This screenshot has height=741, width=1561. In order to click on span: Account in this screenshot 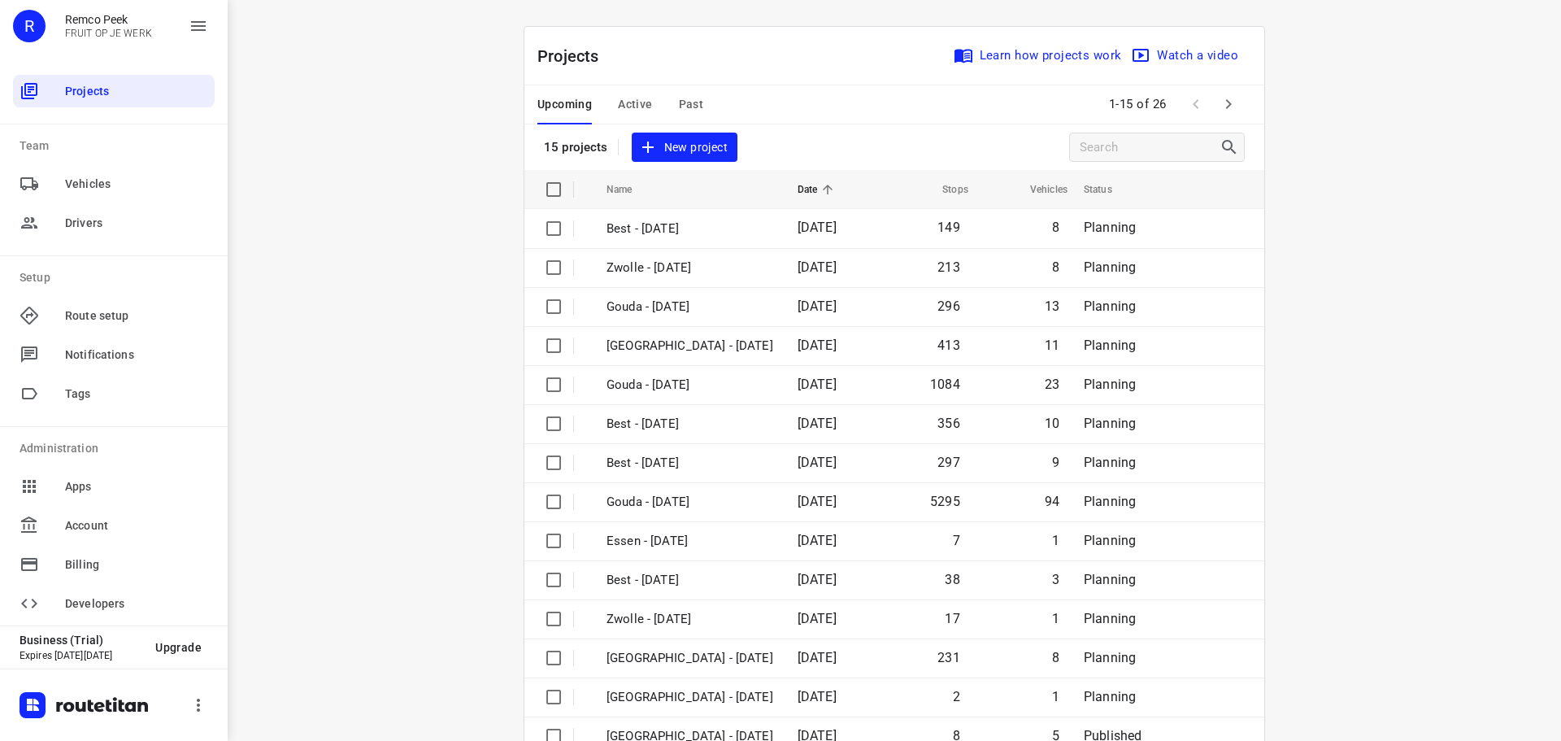, I will do `click(137, 525)`.